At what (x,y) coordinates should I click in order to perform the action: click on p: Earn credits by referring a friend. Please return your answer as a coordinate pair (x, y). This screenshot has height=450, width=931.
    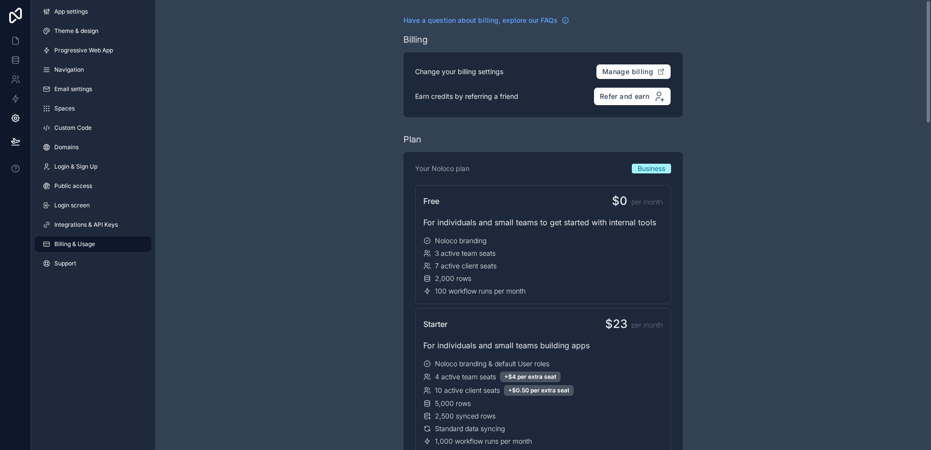
    Looking at the image, I should click on (466, 96).